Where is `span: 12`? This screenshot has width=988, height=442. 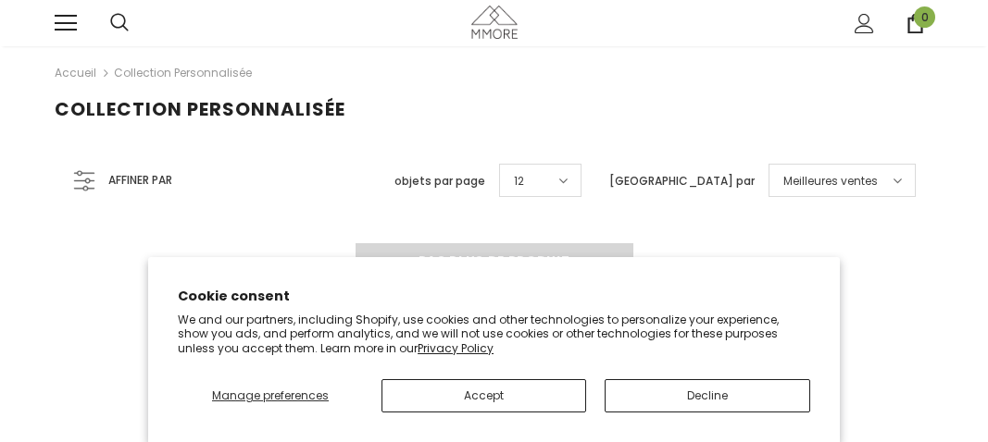 span: 12 is located at coordinates (518, 181).